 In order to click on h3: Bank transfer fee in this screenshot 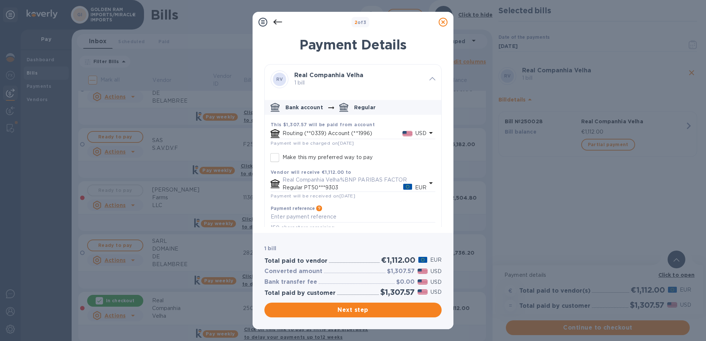, I will do `click(290, 282)`.